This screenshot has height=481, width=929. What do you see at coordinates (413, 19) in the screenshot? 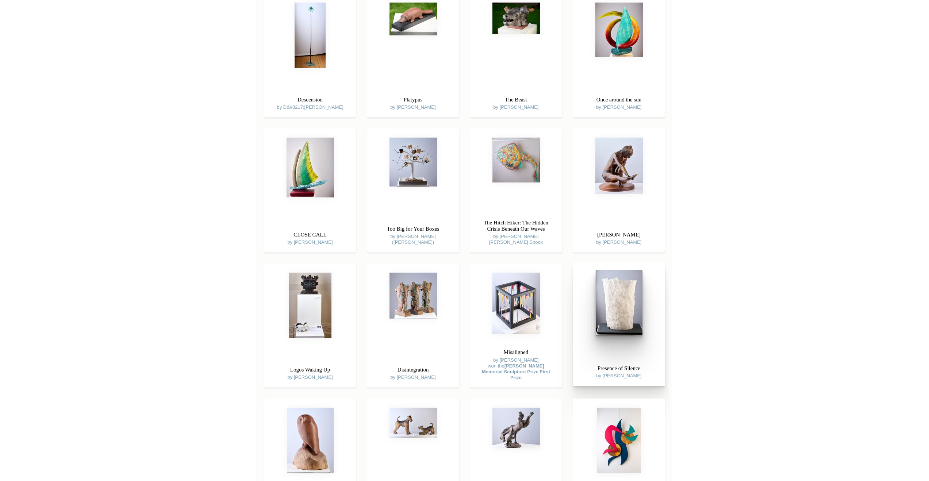
I see `img: Platypus` at bounding box center [413, 19].